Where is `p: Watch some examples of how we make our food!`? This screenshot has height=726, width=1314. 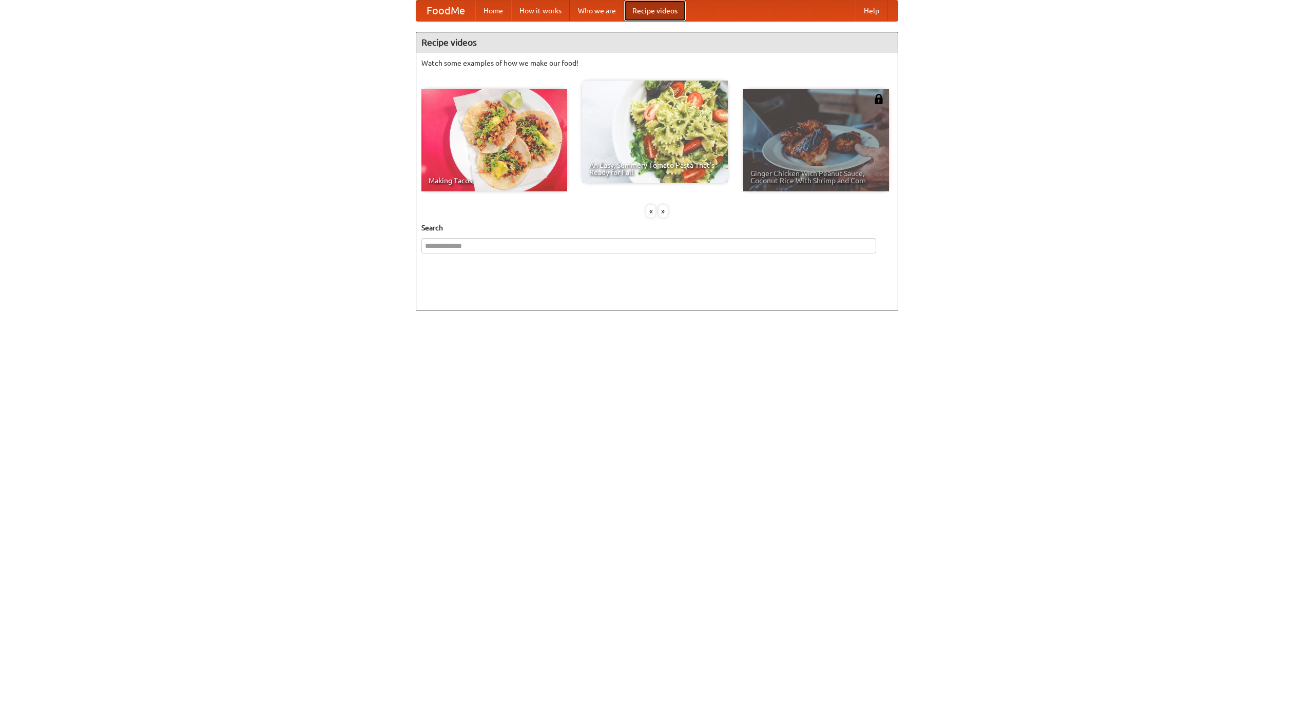 p: Watch some examples of how we make our food! is located at coordinates (657, 63).